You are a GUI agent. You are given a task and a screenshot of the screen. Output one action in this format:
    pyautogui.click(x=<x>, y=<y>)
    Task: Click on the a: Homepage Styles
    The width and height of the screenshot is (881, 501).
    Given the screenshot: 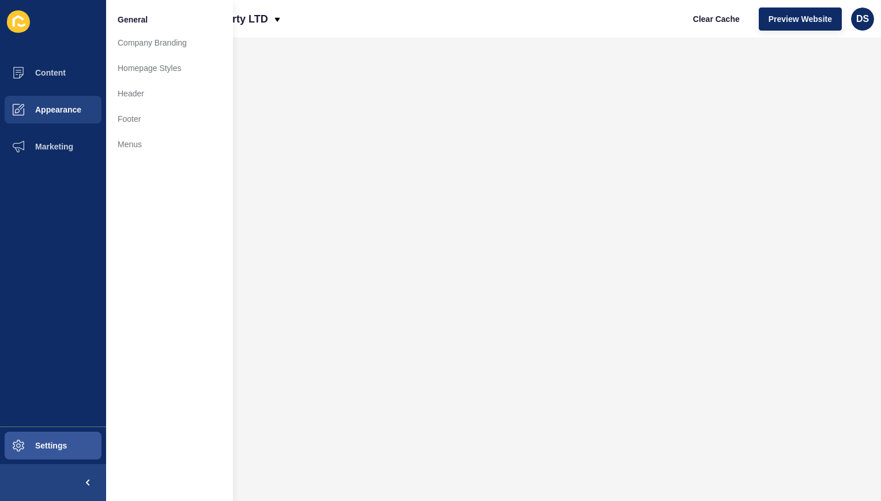 What is the action you would take?
    pyautogui.click(x=170, y=68)
    